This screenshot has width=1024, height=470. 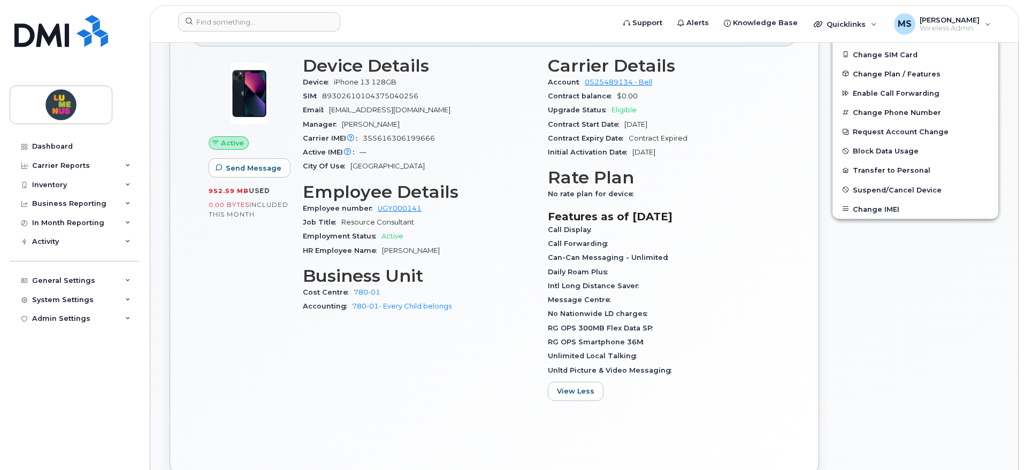 What do you see at coordinates (949, 28) in the screenshot?
I see `span: Wireless Admin` at bounding box center [949, 28].